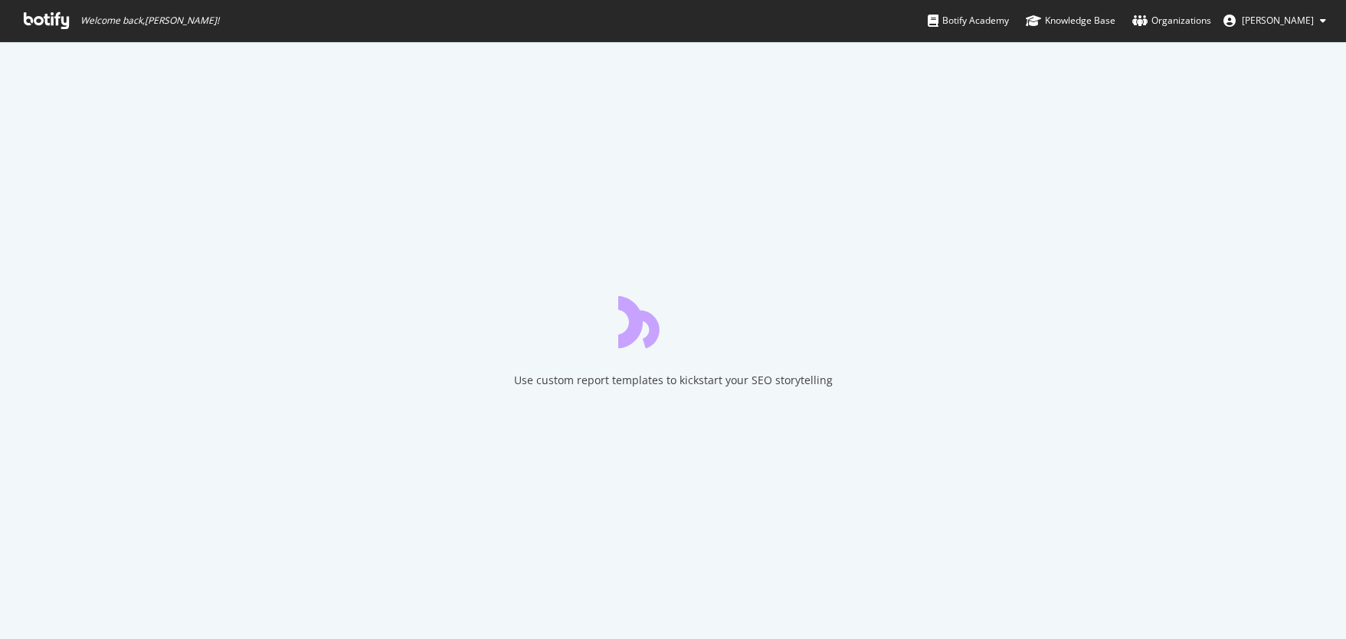  What do you see at coordinates (1171, 21) in the screenshot?
I see `div: Organizations` at bounding box center [1171, 21].